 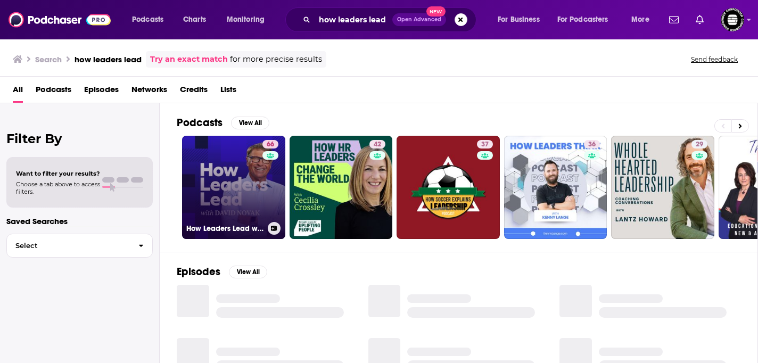 What do you see at coordinates (436, 11) in the screenshot?
I see `span: New` at bounding box center [436, 11].